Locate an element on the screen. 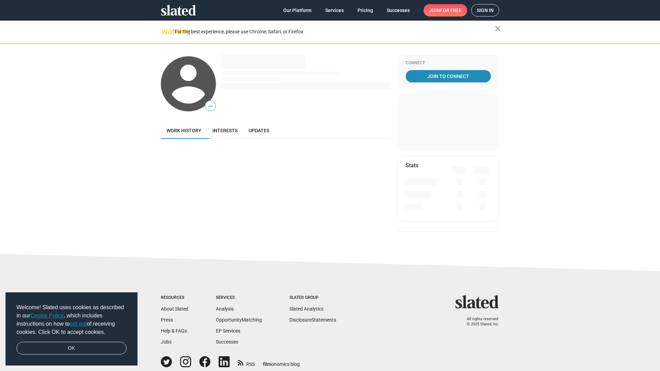 The height and width of the screenshot is (371, 660). span: Welcome! Slated uses cookies as described in our , which includes instructions on how to of recei... is located at coordinates (72, 320).